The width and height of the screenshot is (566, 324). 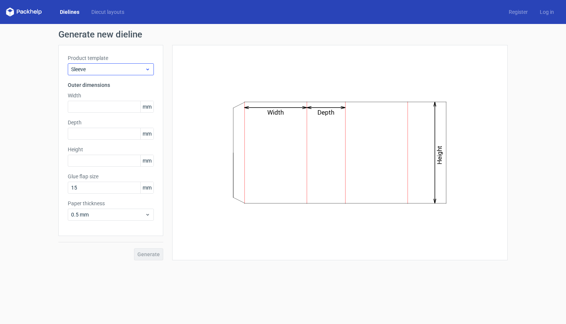 What do you see at coordinates (108, 214) in the screenshot?
I see `span: 0.5 mm` at bounding box center [108, 214].